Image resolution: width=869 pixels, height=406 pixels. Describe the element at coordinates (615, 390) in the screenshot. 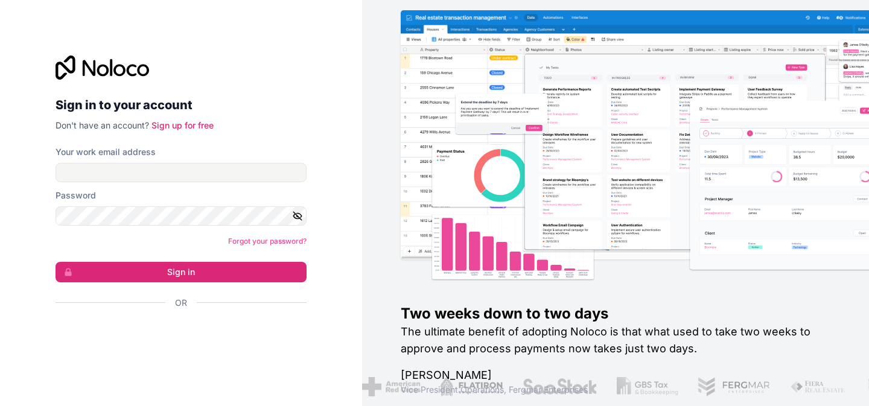

I see `h1: Vice President Operations , Fergmar Enterprises` at that location.